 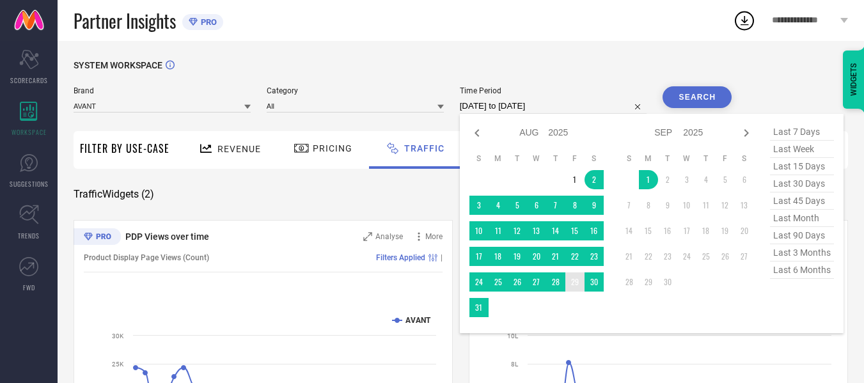 What do you see at coordinates (479, 231) in the screenshot?
I see `td: Sun Aug 10 2025` at bounding box center [479, 231].